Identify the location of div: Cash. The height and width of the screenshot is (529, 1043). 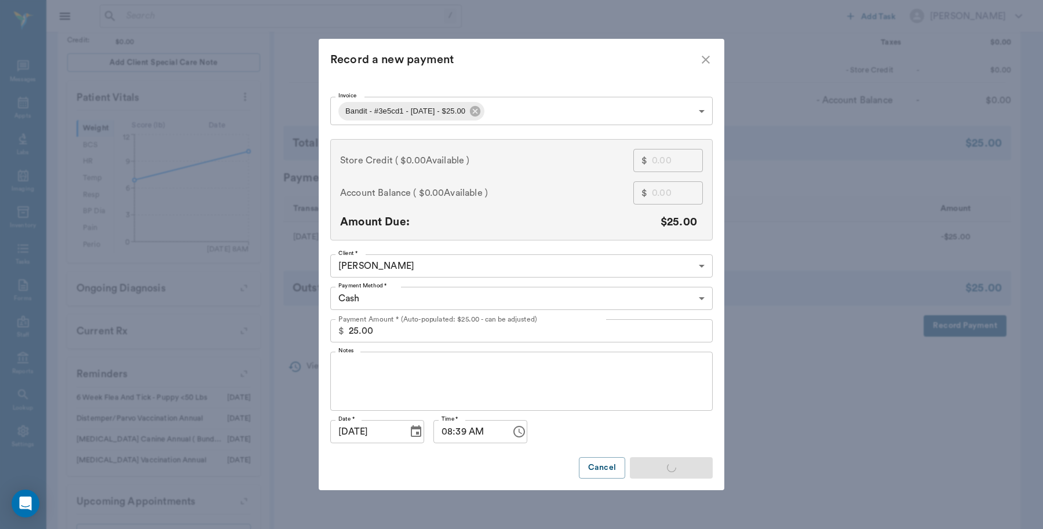
(522, 299).